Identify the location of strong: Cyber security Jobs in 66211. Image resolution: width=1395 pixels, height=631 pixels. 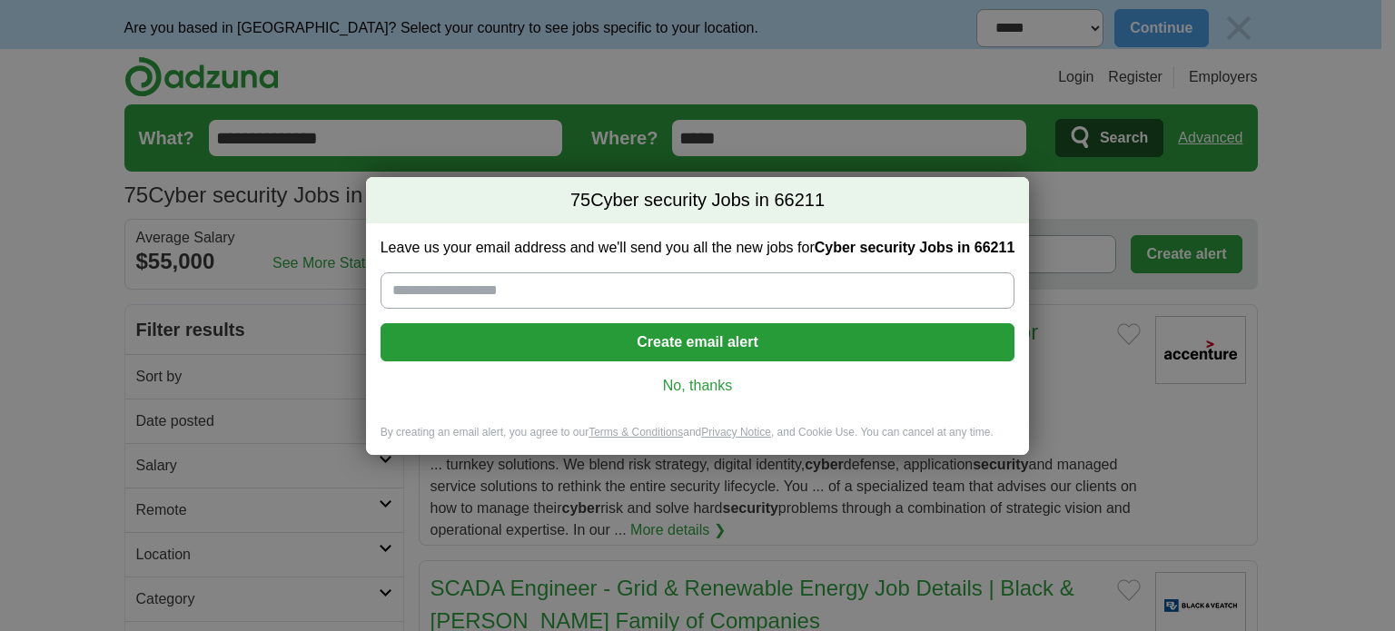
(914, 247).